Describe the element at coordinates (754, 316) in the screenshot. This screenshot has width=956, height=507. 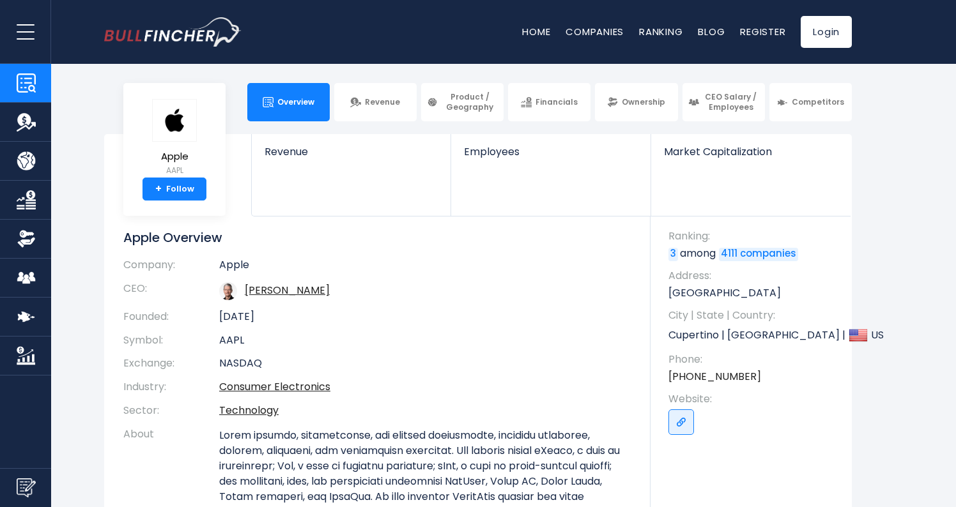
I see `span: City | State | Country:` at that location.